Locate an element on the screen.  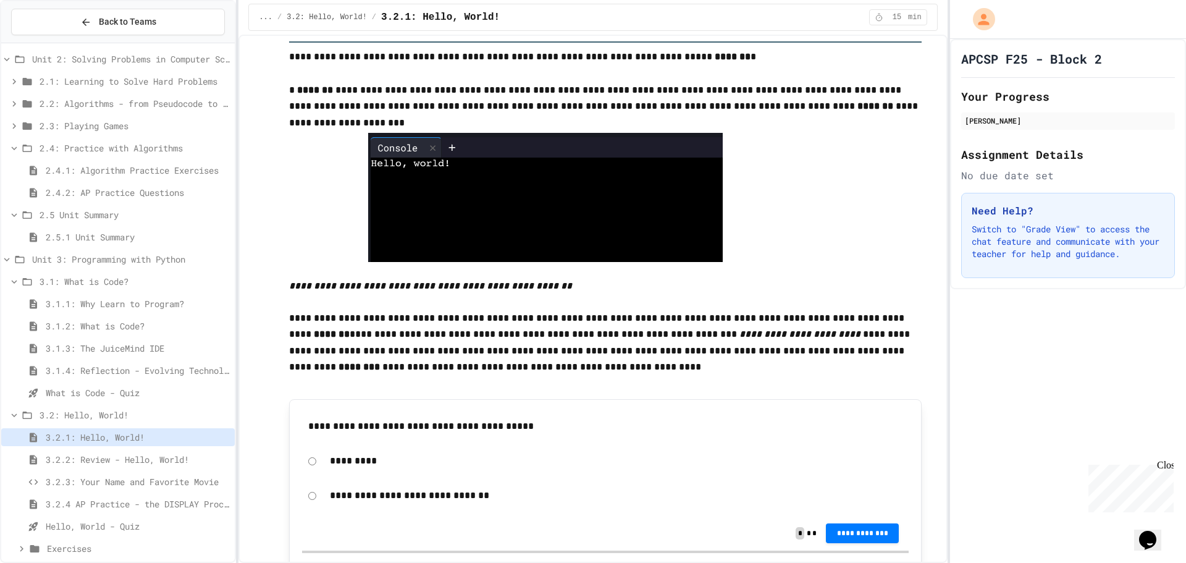
h3: Need Help? is located at coordinates (1068, 211).